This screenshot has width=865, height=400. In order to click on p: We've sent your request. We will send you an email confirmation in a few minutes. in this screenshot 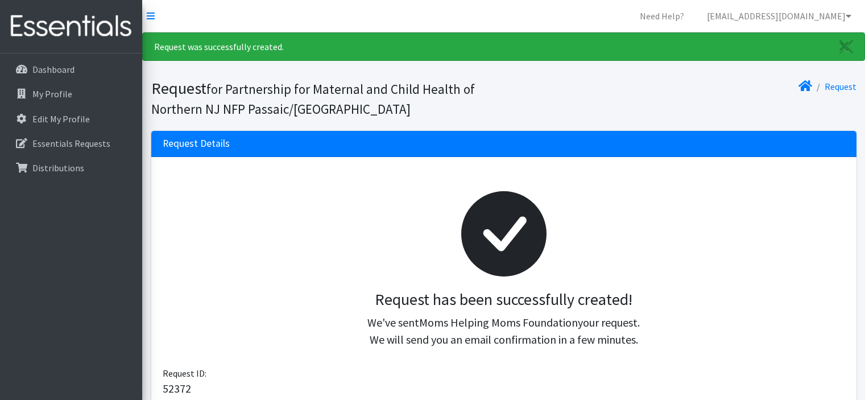, I will do `click(504, 331)`.